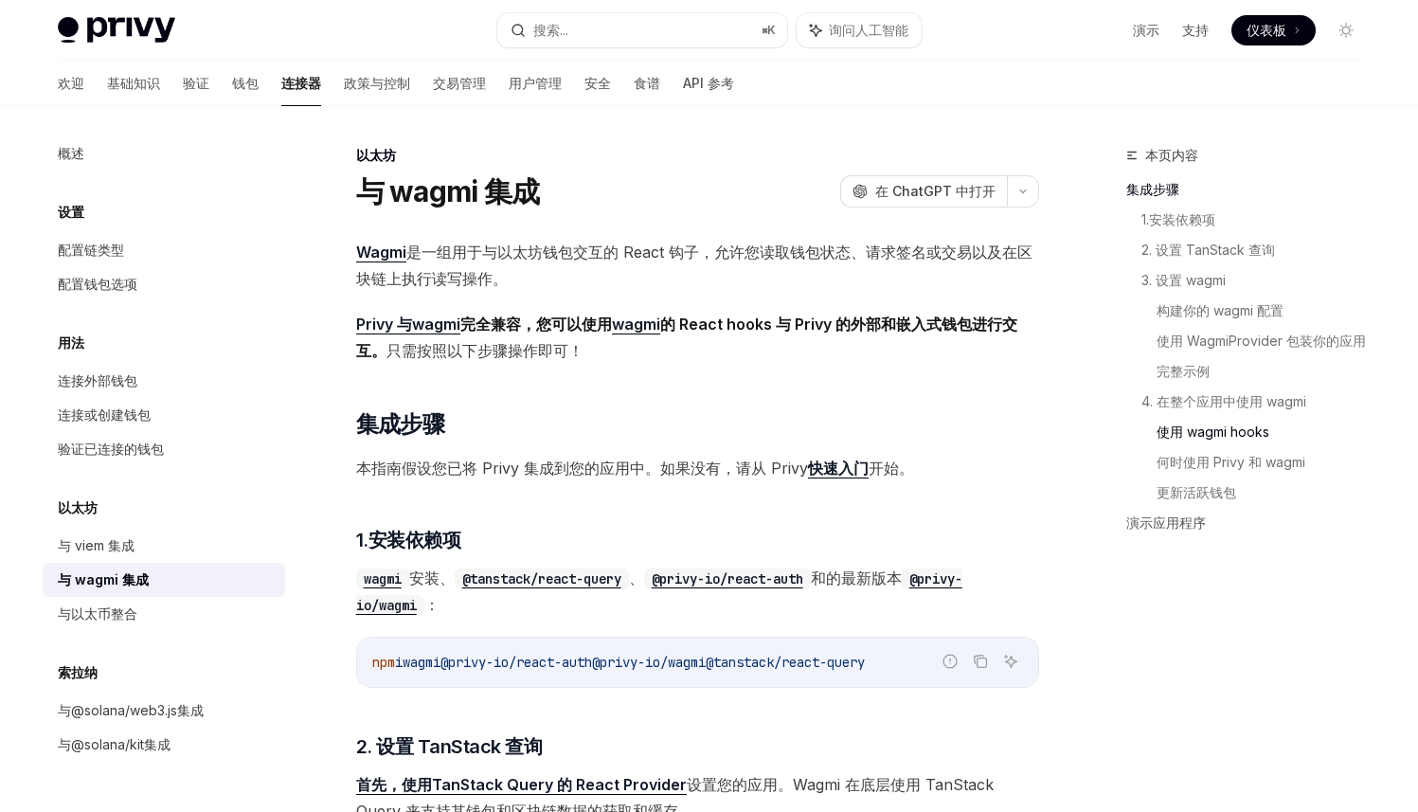 This screenshot has width=1418, height=812. Describe the element at coordinates (408, 324) in the screenshot. I see `a: Privy 与wagmi` at that location.